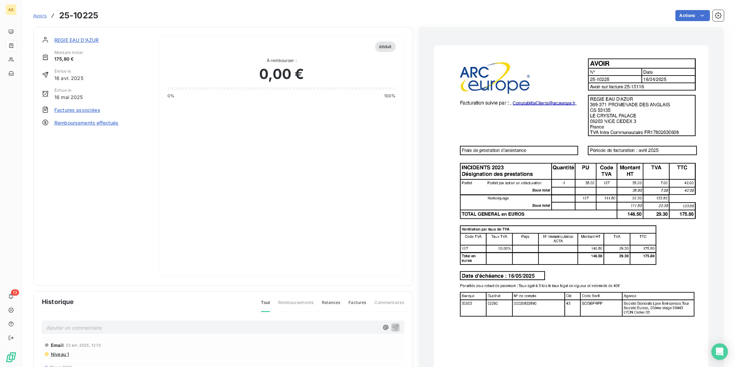 The width and height of the screenshot is (735, 367). Describe the element at coordinates (720, 352) in the screenshot. I see `div: Open Intercom Messenger` at that location.